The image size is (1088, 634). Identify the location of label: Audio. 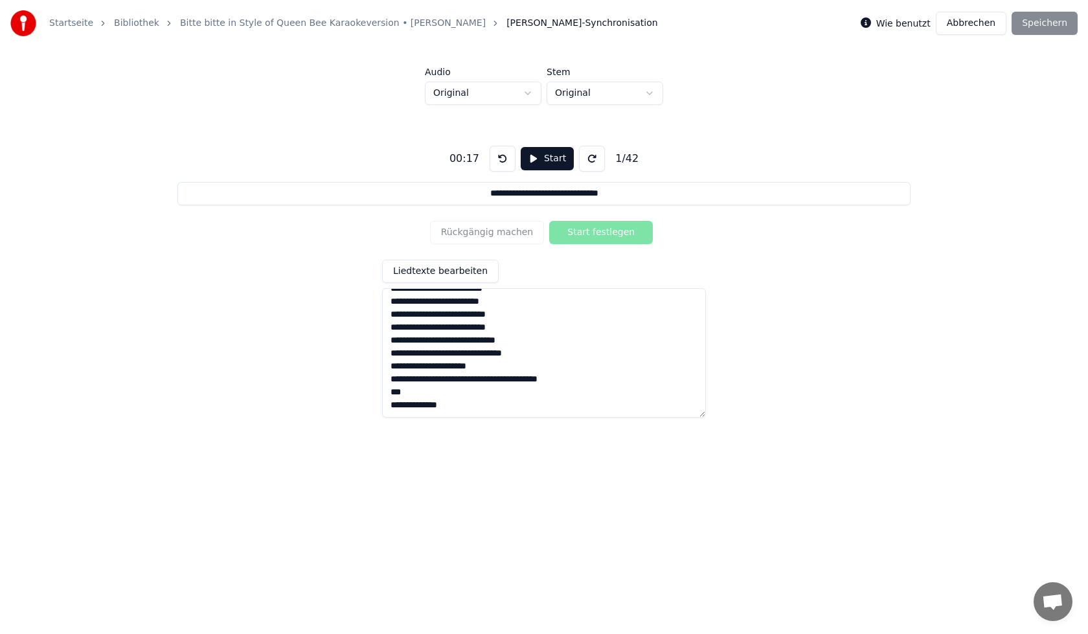
(483, 72).